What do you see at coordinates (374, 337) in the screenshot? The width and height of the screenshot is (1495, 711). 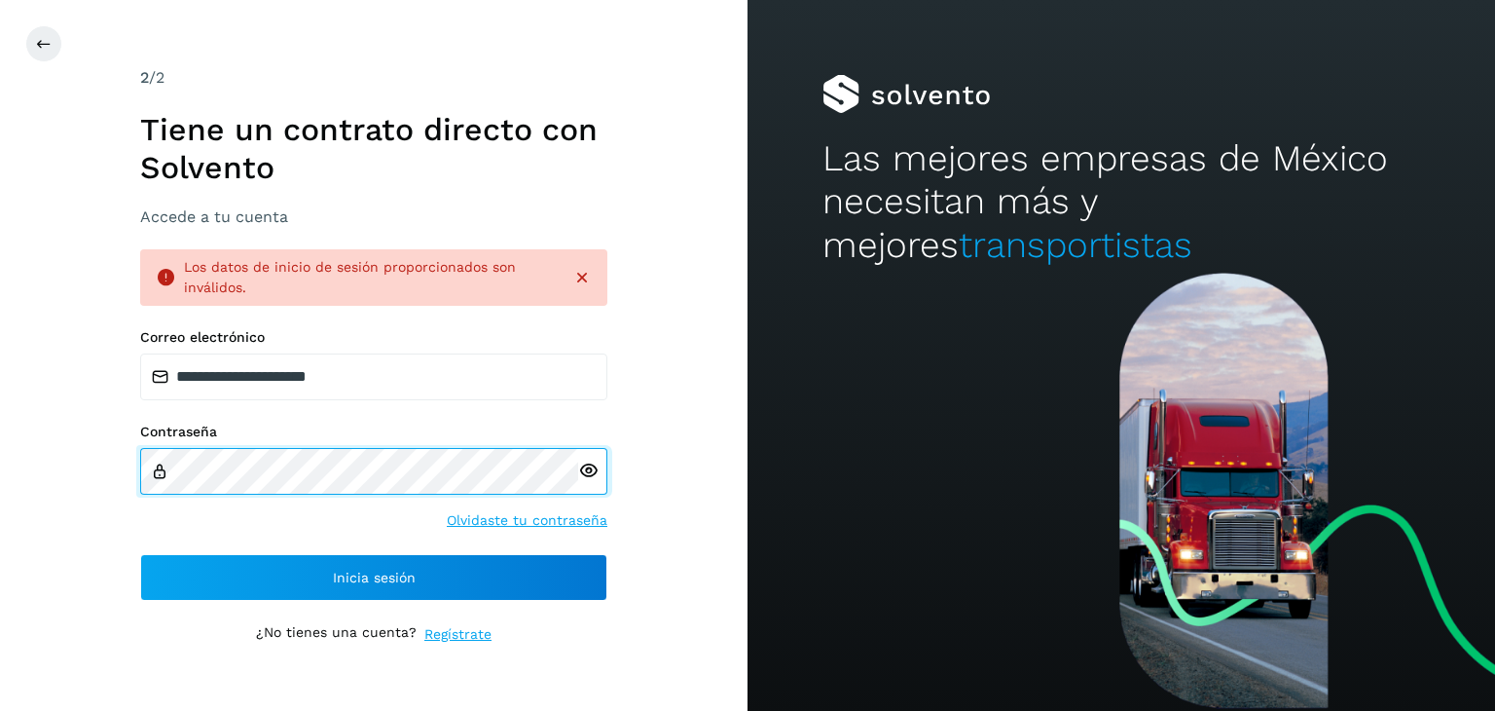 I see `label: Correo electrónico` at bounding box center [374, 337].